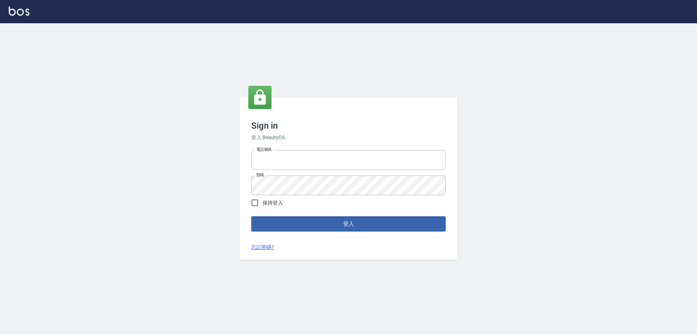 The image size is (697, 334). What do you see at coordinates (260, 175) in the screenshot?
I see `label: 密碼` at bounding box center [260, 175].